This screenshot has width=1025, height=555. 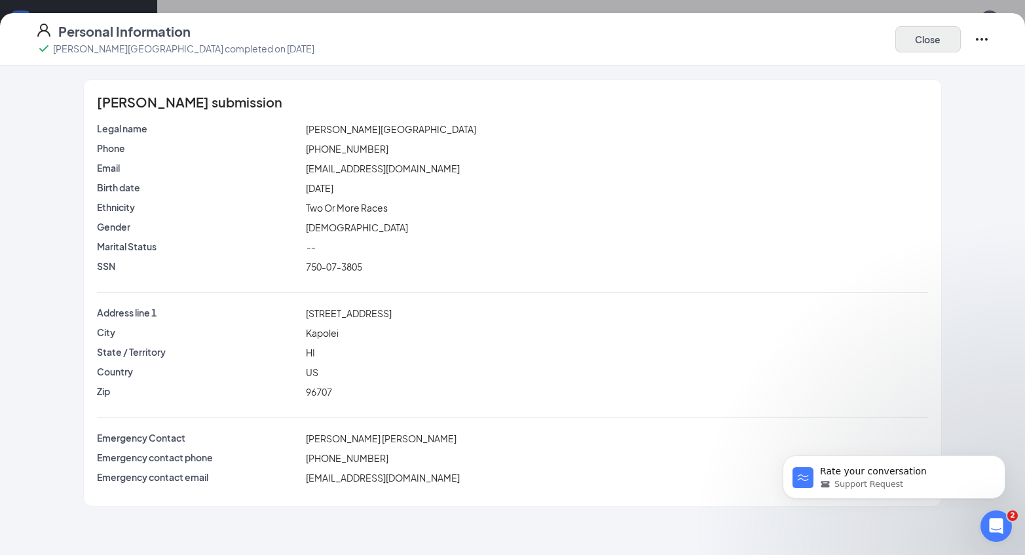 I want to click on p: Legal name, so click(x=198, y=128).